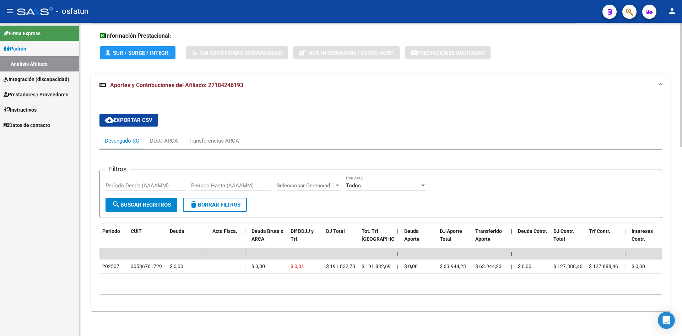 The width and height of the screenshot is (682, 336). I want to click on div: DDJJ ARCA, so click(164, 141).